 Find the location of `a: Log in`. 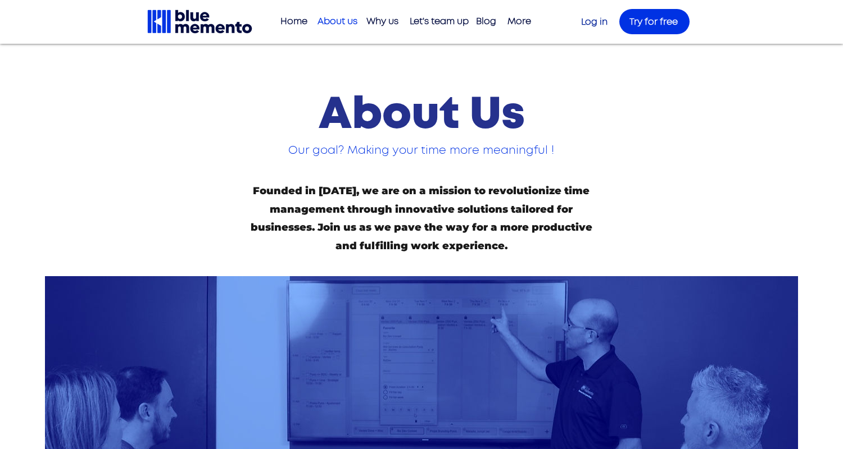

a: Log in is located at coordinates (594, 22).